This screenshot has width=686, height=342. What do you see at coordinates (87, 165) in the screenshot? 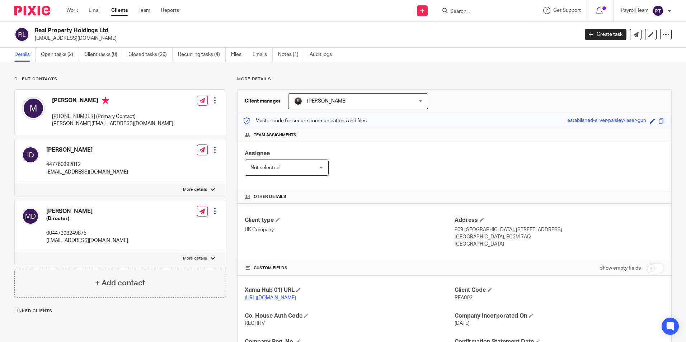
I see `p: 447760392812` at bounding box center [87, 165].